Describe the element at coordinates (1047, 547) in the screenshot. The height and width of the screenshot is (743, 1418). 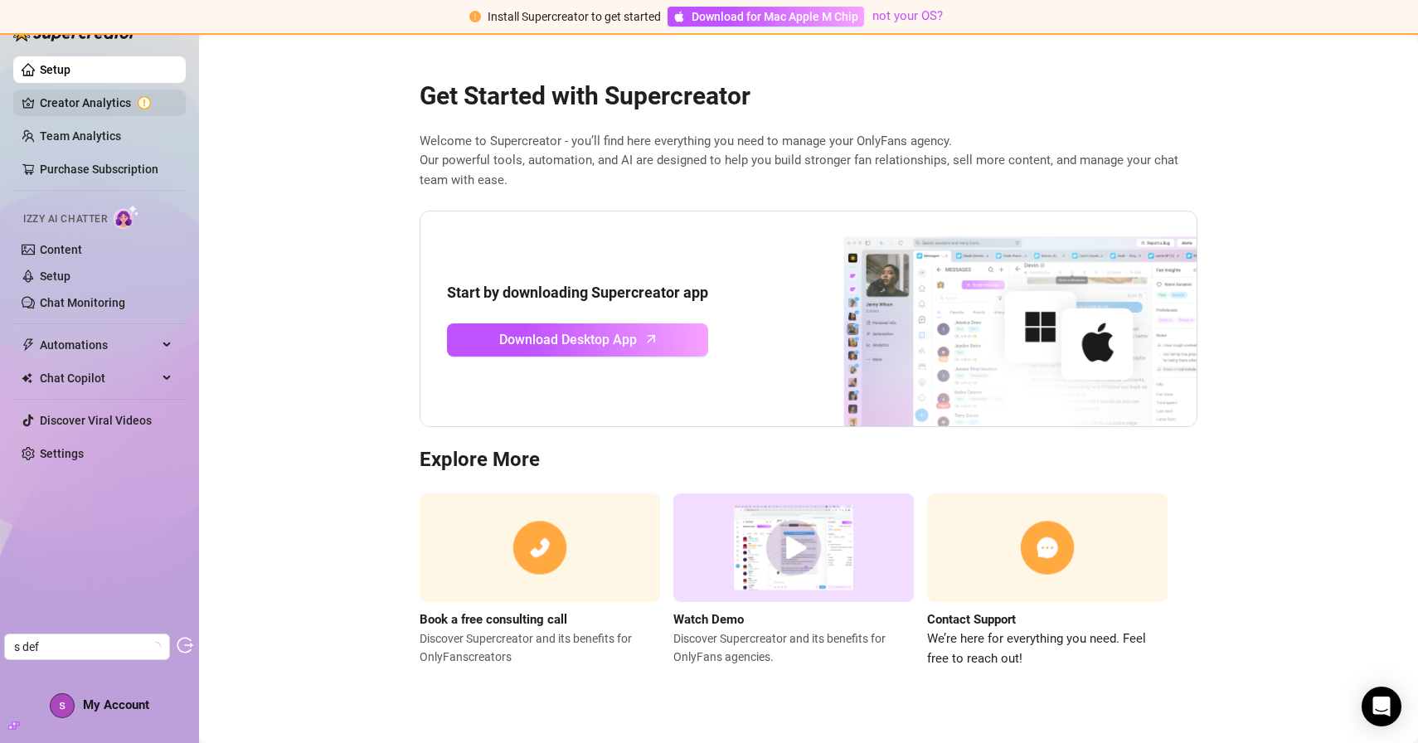
I see `img: contact support` at that location.